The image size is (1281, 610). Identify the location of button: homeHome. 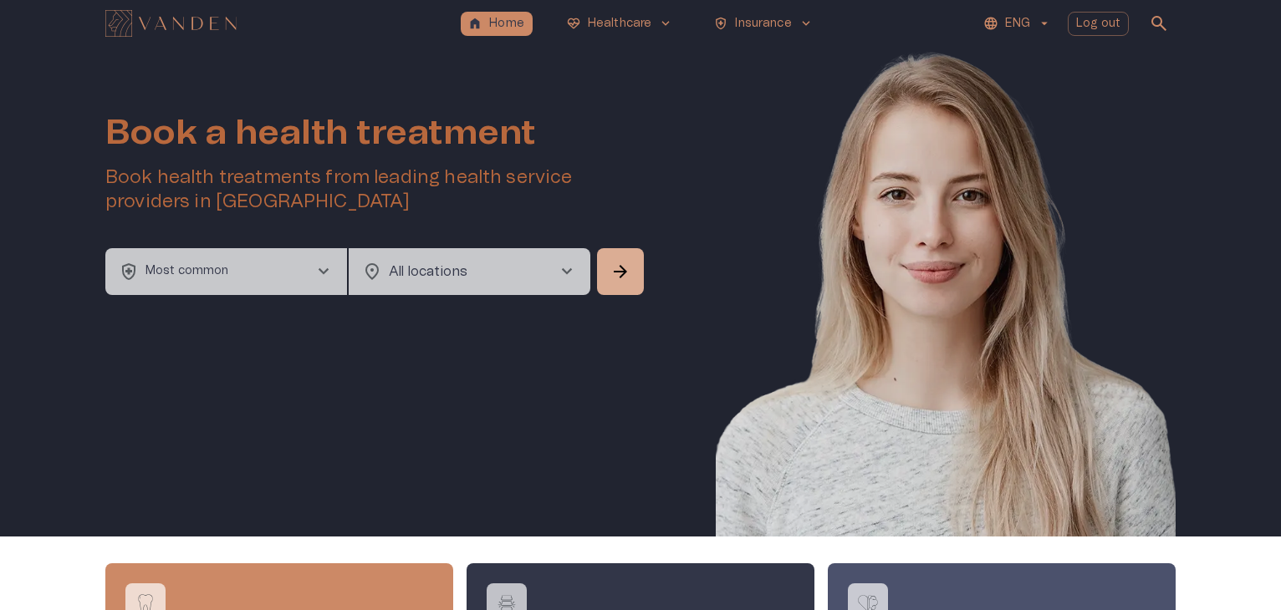
(497, 23).